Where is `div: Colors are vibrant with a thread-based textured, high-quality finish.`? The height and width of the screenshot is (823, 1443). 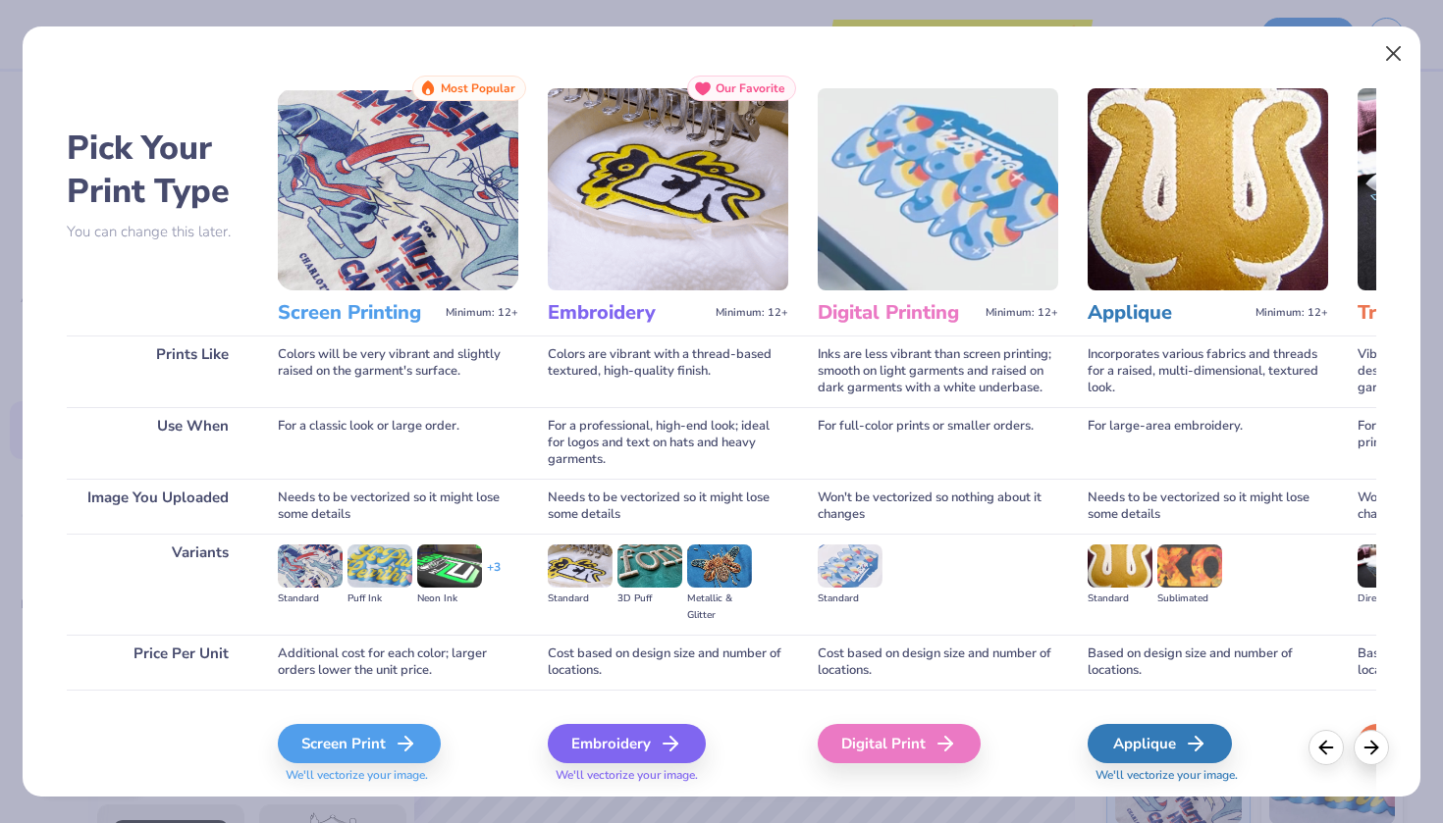
div: Colors are vibrant with a thread-based textured, high-quality finish. is located at coordinates (667, 371).